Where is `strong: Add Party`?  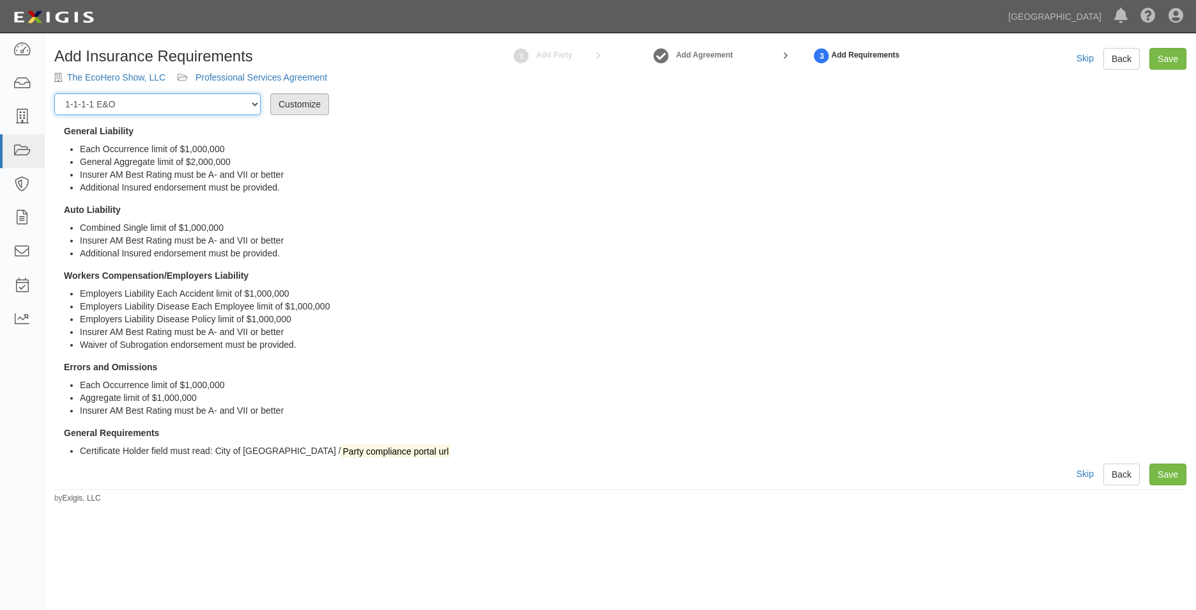 strong: Add Party is located at coordinates (554, 55).